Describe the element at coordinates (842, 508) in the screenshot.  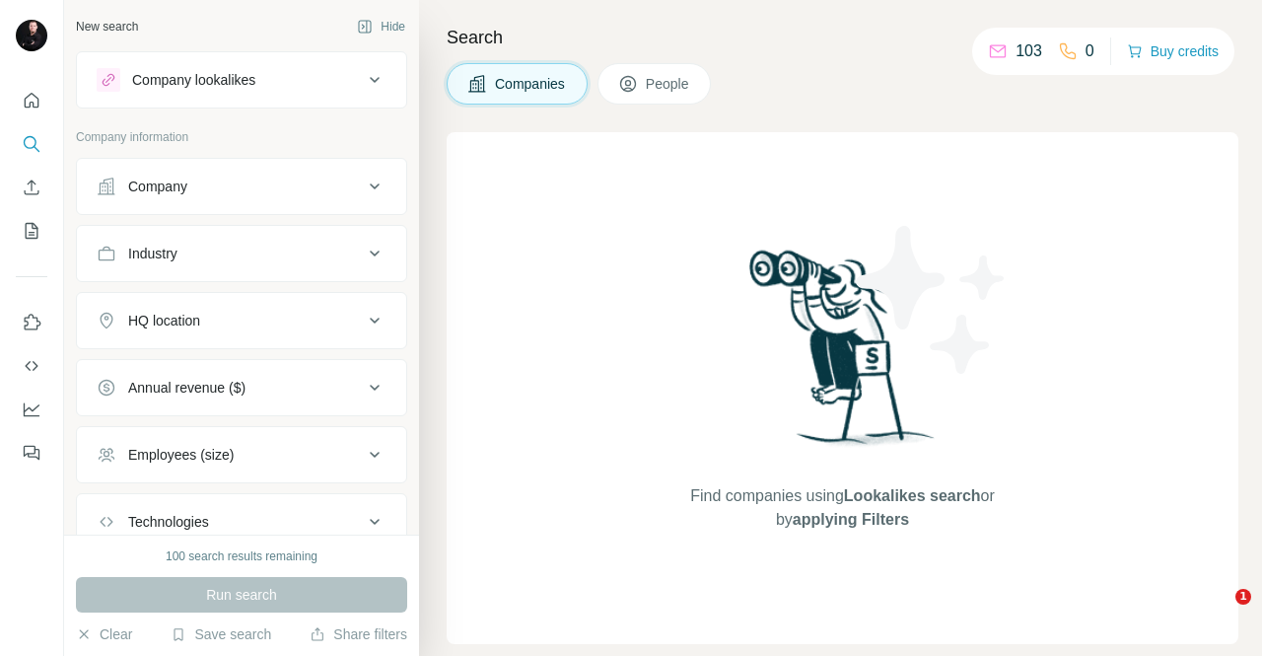
I see `span: Find companies using or by` at that location.